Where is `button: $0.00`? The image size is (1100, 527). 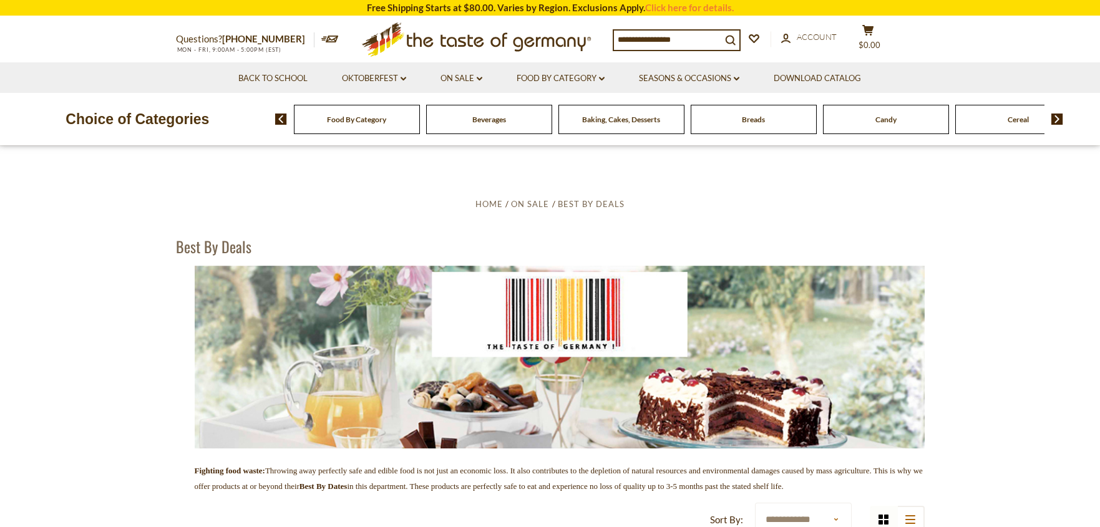 button: $0.00 is located at coordinates (868, 40).